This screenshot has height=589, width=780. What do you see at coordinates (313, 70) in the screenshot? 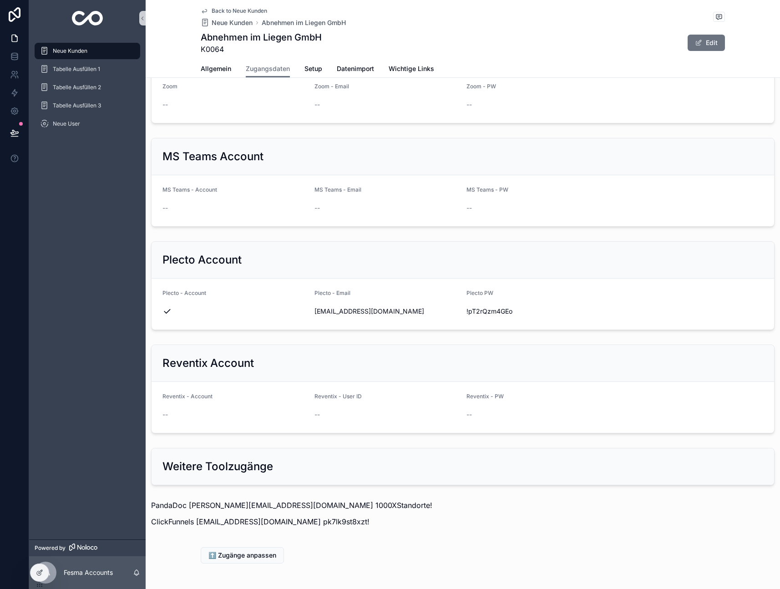
I see `a: Setup` at bounding box center [313, 70].